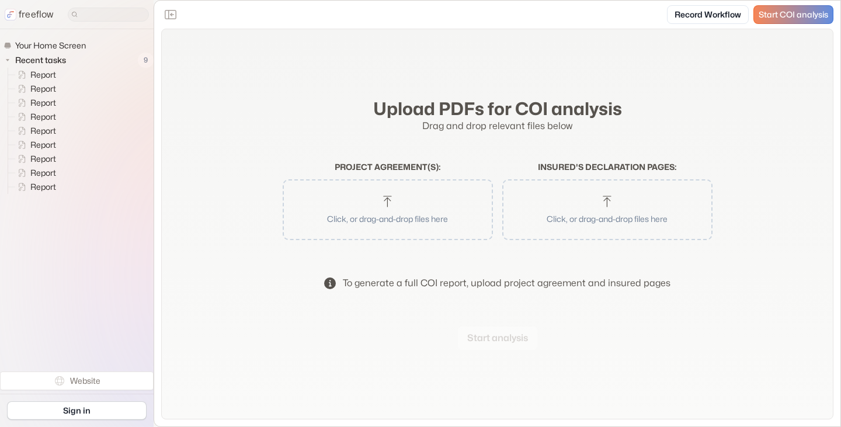 The width and height of the screenshot is (841, 427). Describe the element at coordinates (171, 15) in the screenshot. I see `button: Close the sidebar` at that location.